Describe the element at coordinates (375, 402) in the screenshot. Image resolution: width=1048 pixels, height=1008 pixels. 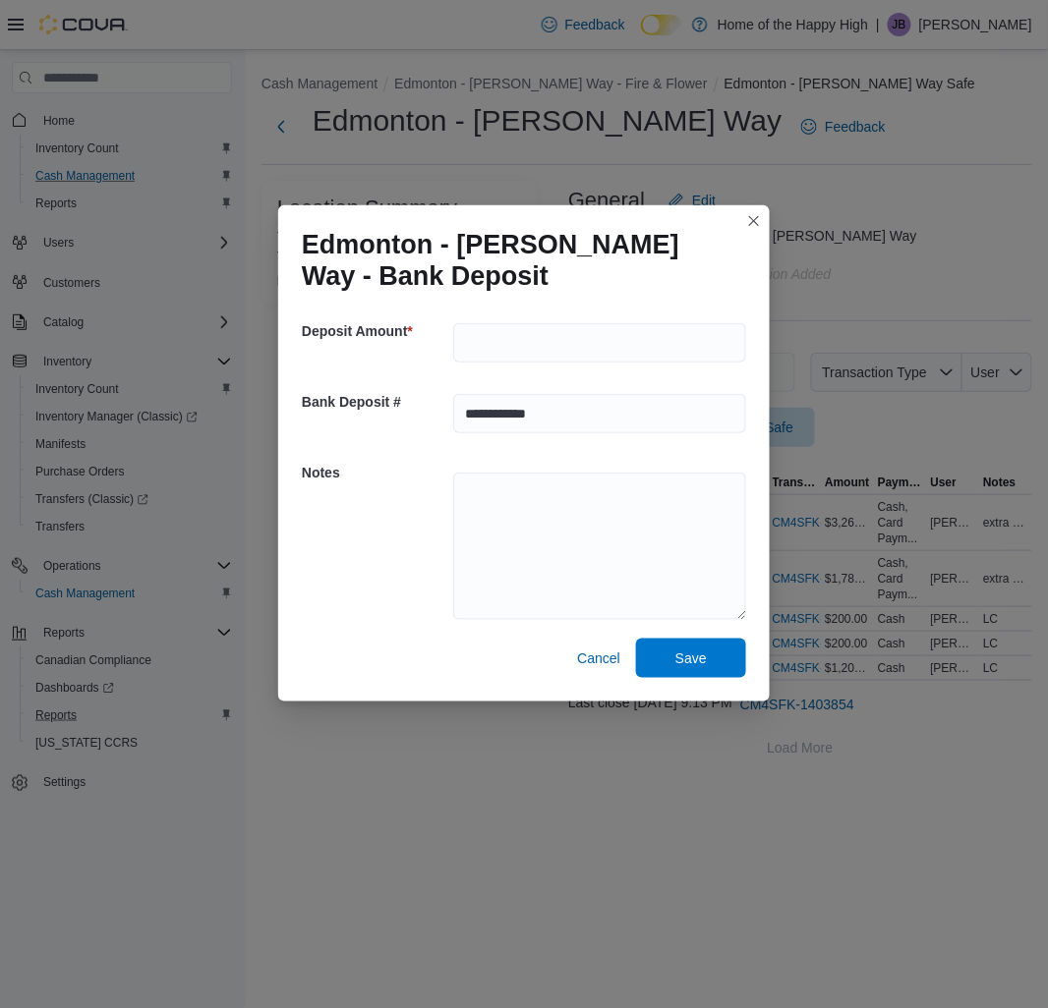
I see `h5: Bank Deposit #` at that location.